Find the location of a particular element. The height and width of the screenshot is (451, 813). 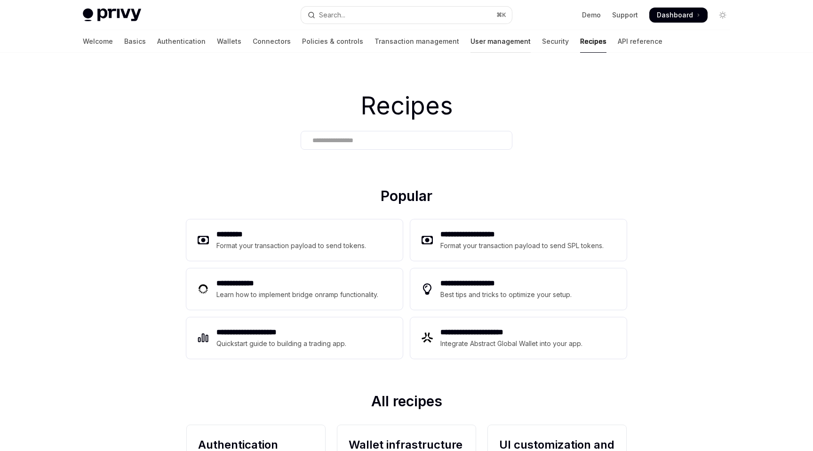

a: Recipes is located at coordinates (593, 41).